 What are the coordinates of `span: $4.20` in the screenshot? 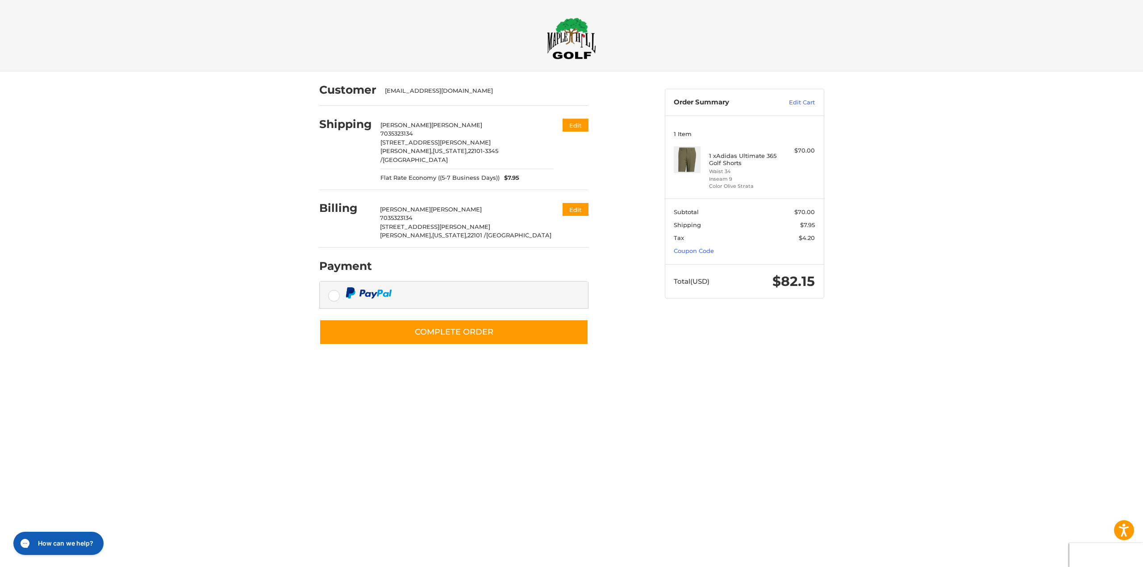 It's located at (807, 238).